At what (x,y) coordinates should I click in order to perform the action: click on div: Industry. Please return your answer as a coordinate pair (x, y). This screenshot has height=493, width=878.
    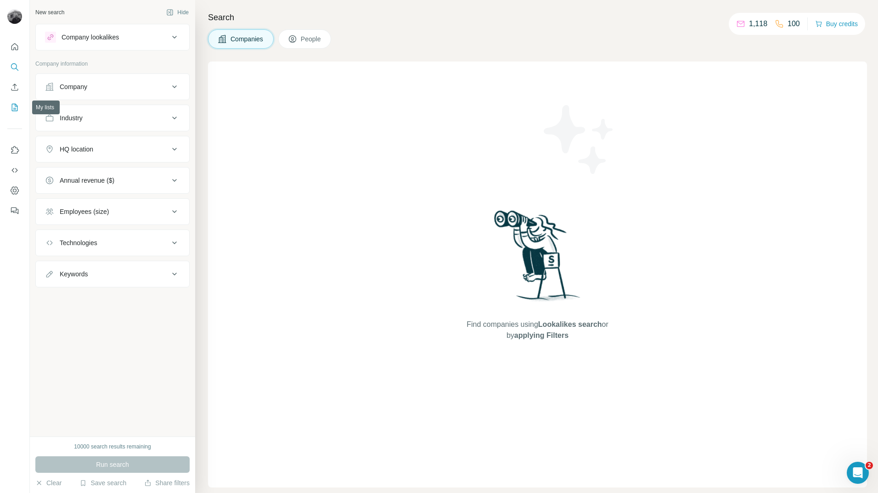
    Looking at the image, I should click on (71, 118).